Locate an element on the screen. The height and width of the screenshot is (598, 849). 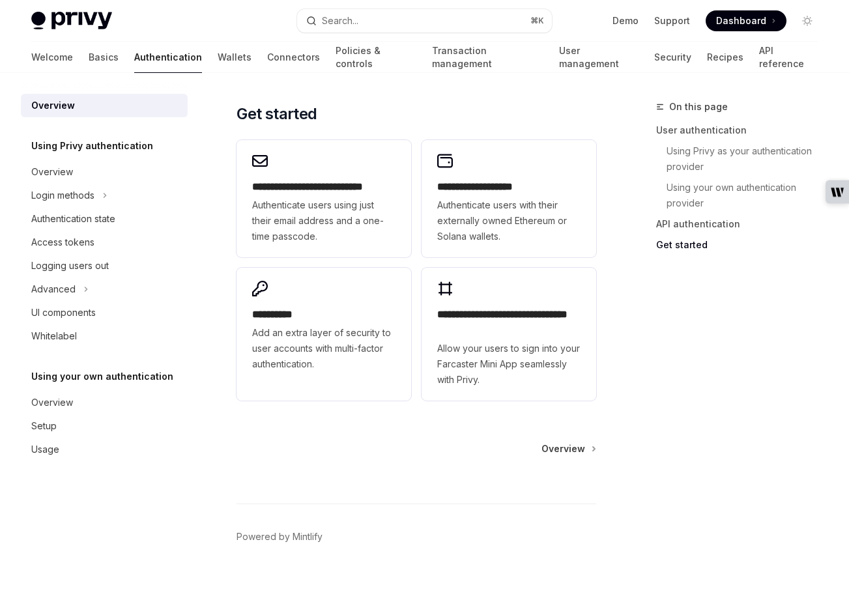
a: Policies & controls is located at coordinates (376, 57).